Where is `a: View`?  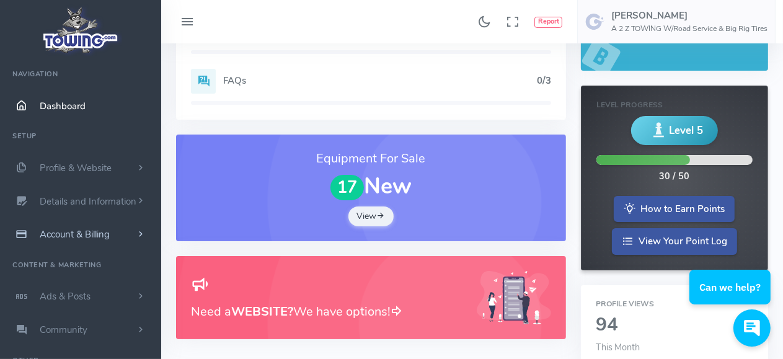
a: View is located at coordinates (371, 216).